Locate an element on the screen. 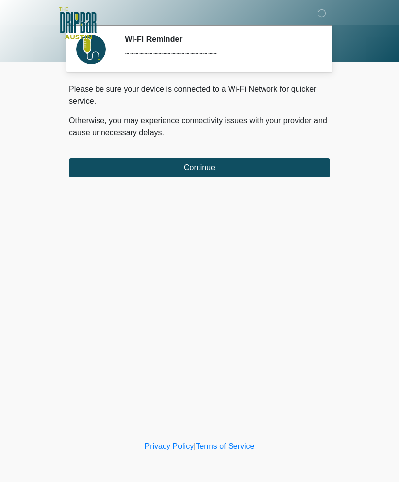  a: Terms of Service is located at coordinates (225, 446).